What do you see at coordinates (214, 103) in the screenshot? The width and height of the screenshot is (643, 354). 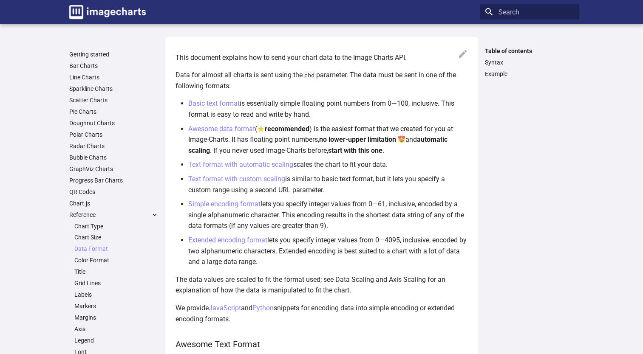 I see `a: Basic text format` at bounding box center [214, 103].